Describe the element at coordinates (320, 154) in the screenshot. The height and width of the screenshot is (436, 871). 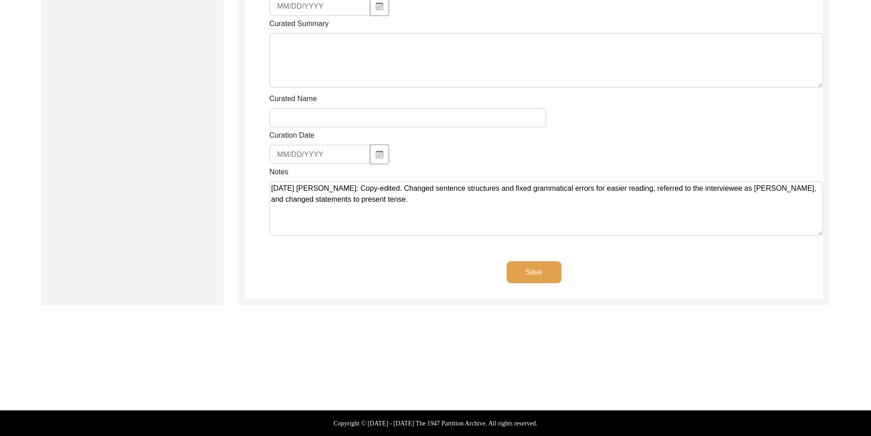
I see `input: MM/DD/YYYY` at that location.